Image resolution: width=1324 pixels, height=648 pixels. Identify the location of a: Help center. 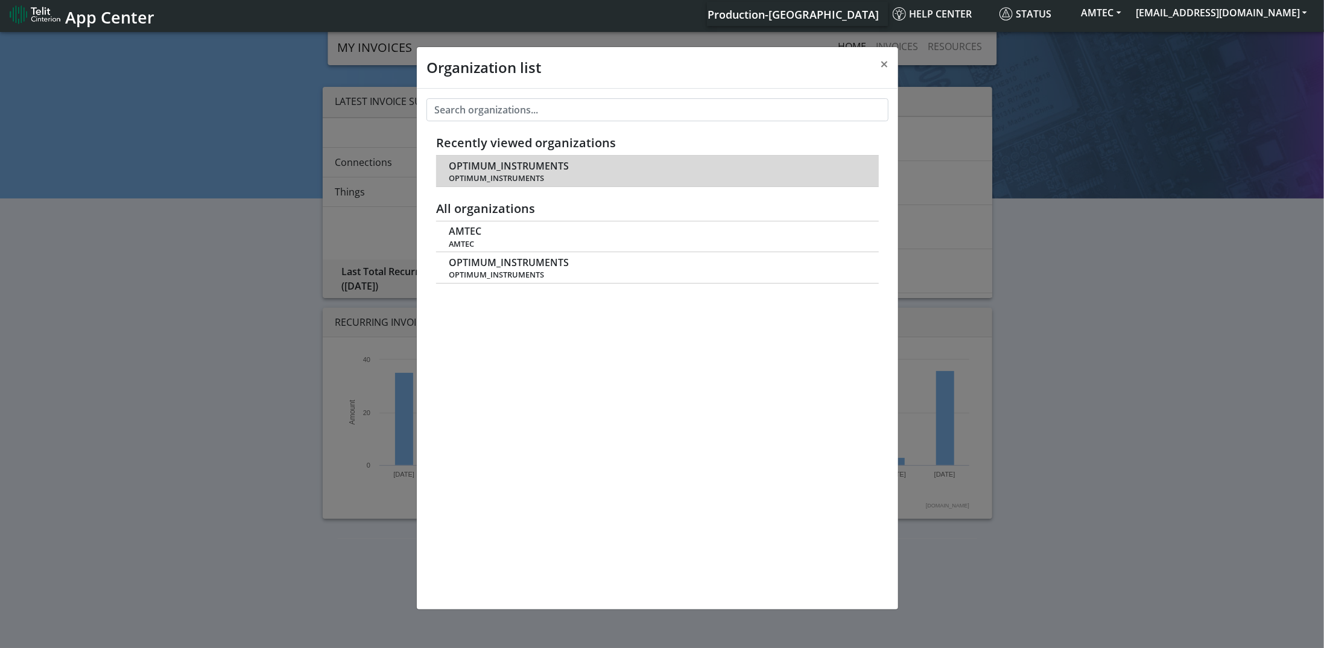
(941, 14).